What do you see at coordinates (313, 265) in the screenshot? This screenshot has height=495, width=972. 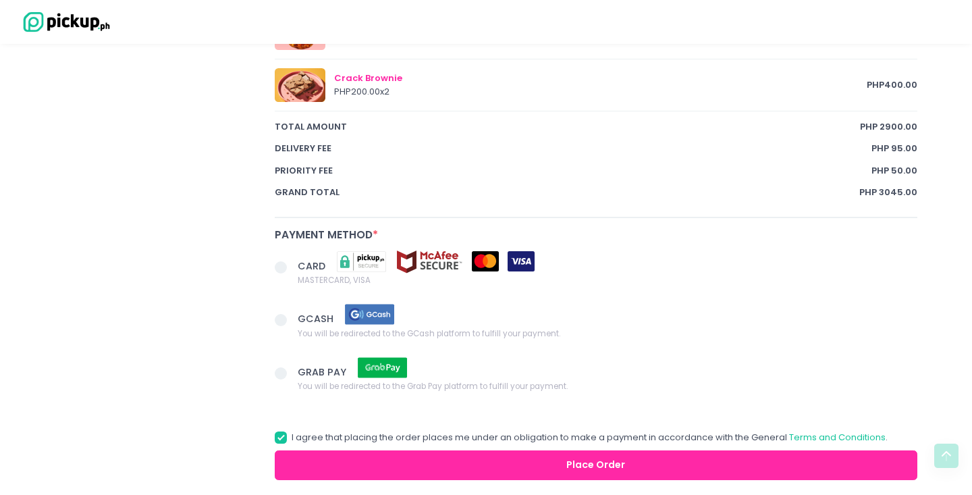 I see `span: CARD` at bounding box center [313, 265].